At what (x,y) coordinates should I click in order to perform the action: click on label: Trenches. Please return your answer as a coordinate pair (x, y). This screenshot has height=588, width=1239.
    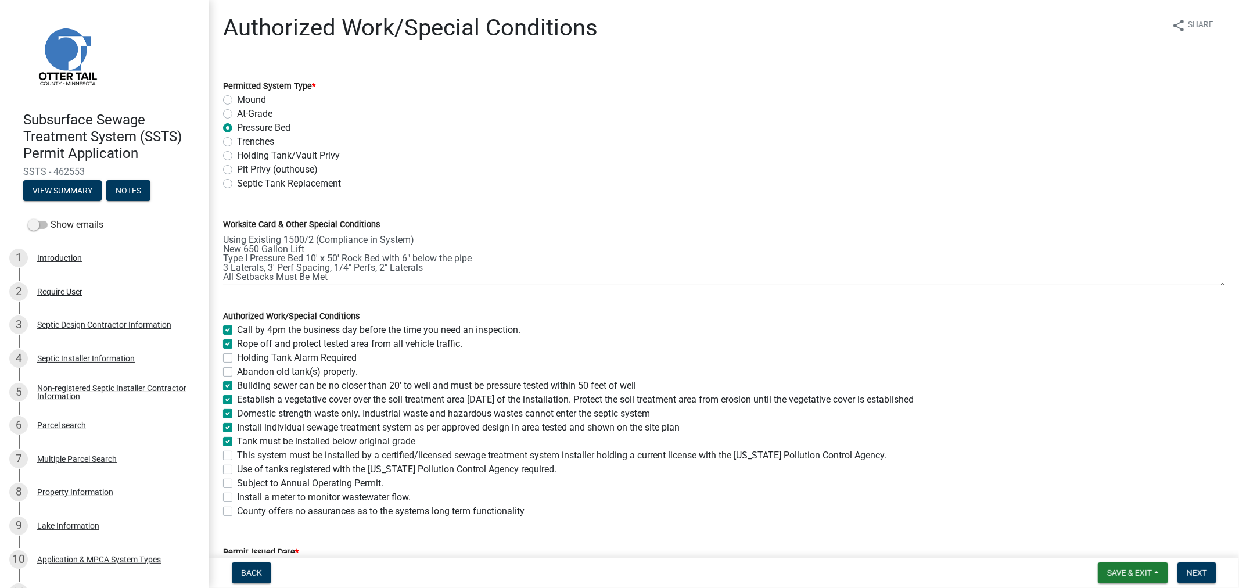
    Looking at the image, I should click on (256, 142).